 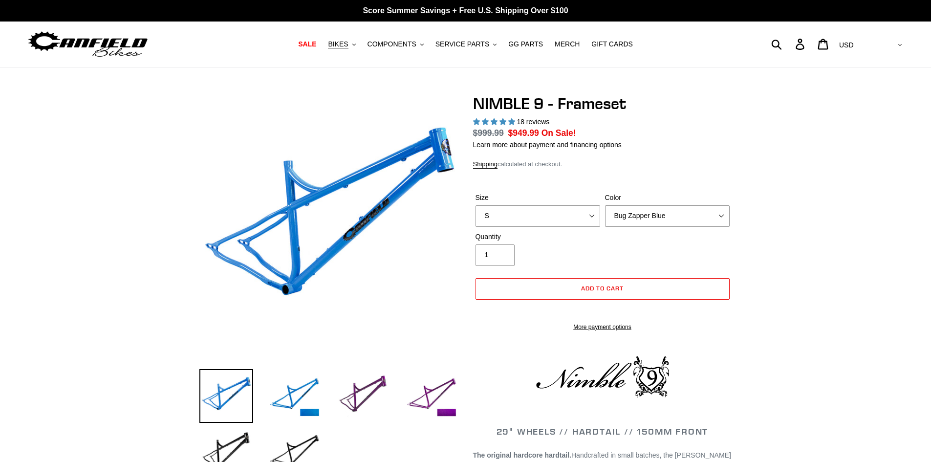 What do you see at coordinates (338, 44) in the screenshot?
I see `span: BIKES` at bounding box center [338, 44].